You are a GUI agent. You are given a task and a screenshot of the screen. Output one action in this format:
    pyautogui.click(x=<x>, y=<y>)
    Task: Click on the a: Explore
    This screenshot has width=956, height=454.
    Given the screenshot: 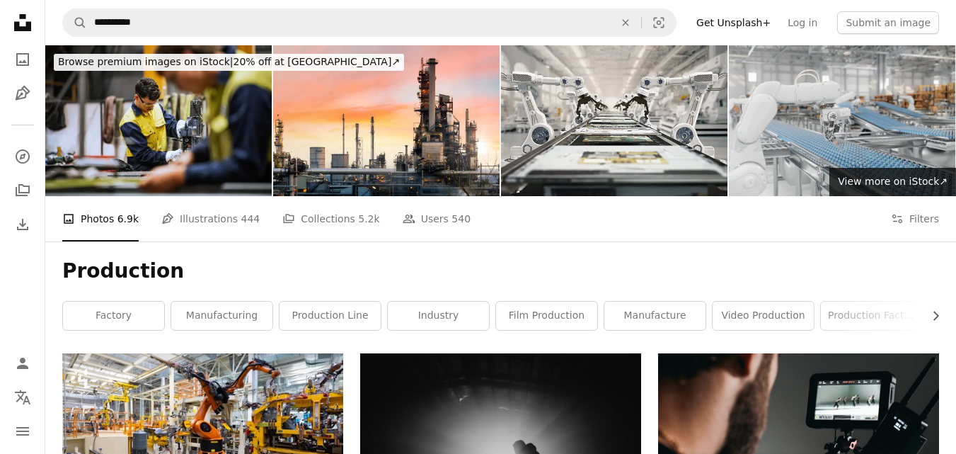 What is the action you would take?
    pyautogui.click(x=23, y=156)
    